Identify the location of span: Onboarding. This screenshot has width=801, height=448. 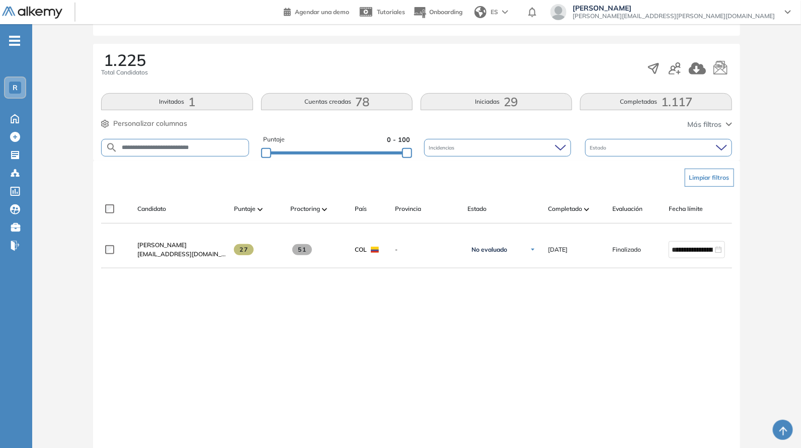
(446, 12).